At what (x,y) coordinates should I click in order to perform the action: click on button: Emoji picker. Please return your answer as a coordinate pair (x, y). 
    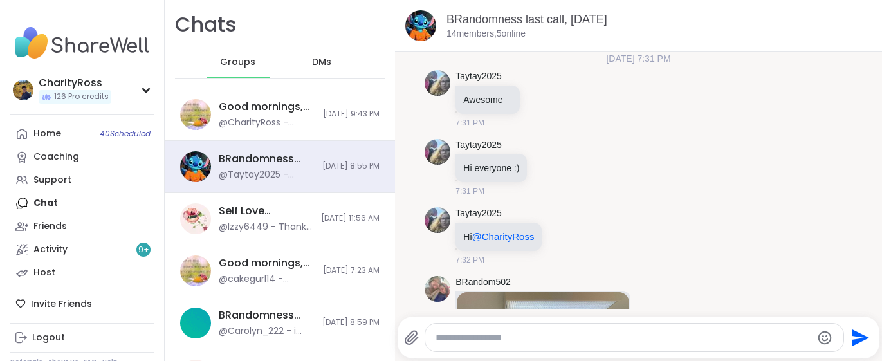
    Looking at the image, I should click on (824, 338).